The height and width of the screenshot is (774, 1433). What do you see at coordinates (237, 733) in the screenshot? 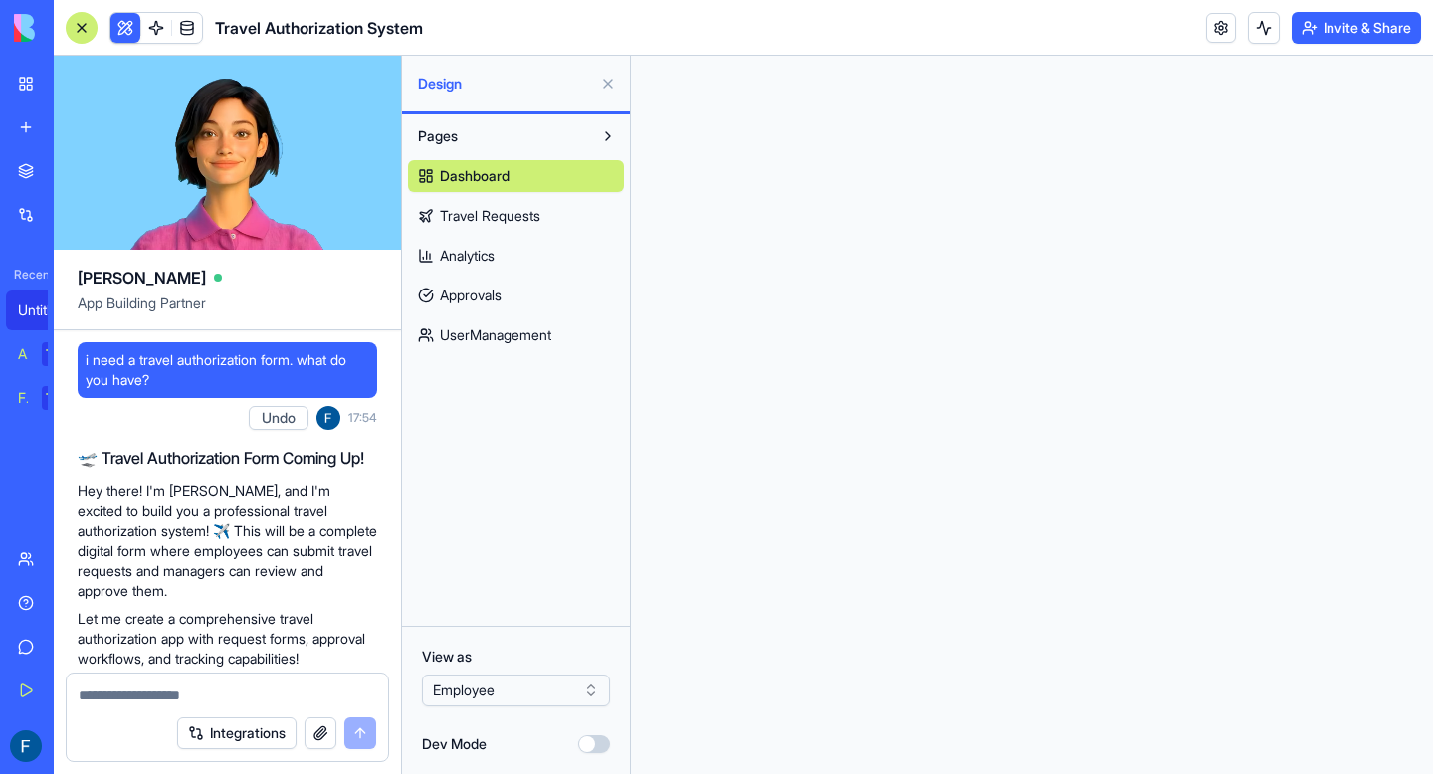
I see `button: Integrations` at bounding box center [237, 733].